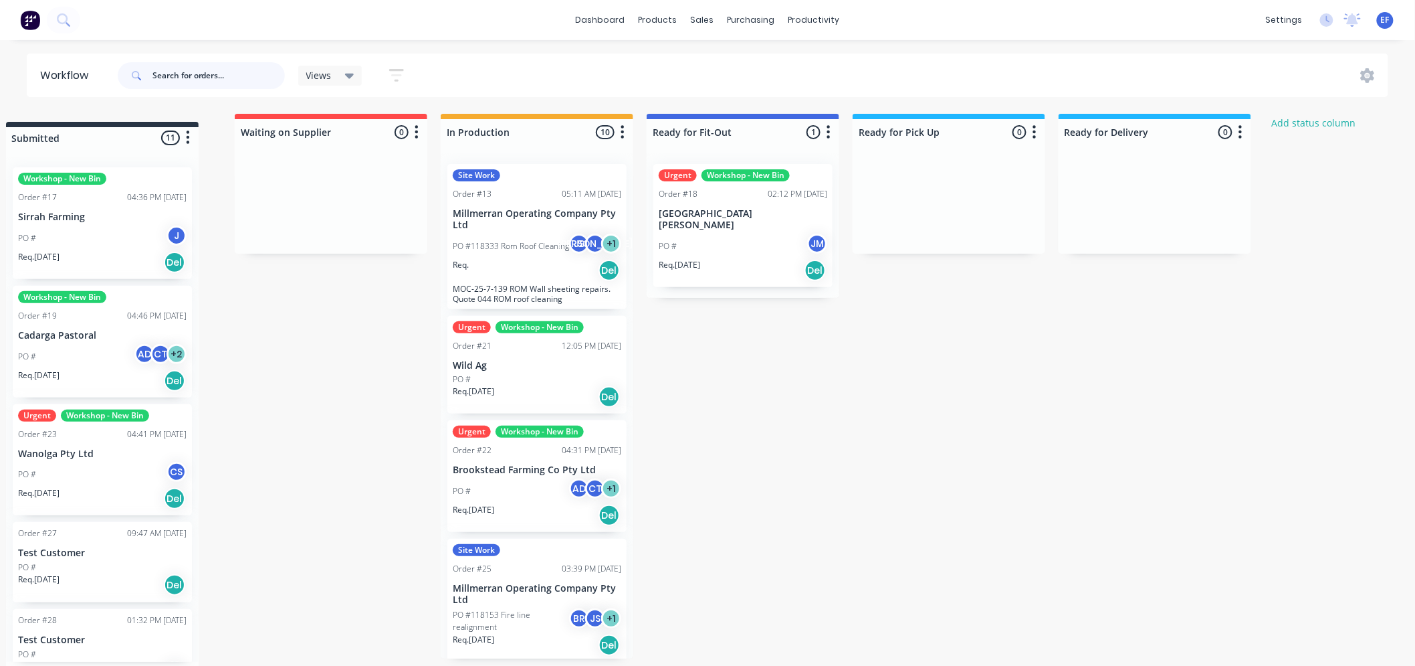 This screenshot has width=1415, height=666. I want to click on span: 1, so click(813, 132).